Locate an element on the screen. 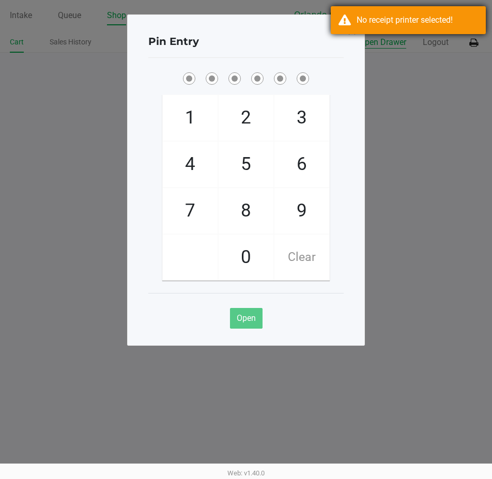 This screenshot has width=492, height=479. span: 2 is located at coordinates (246, 118).